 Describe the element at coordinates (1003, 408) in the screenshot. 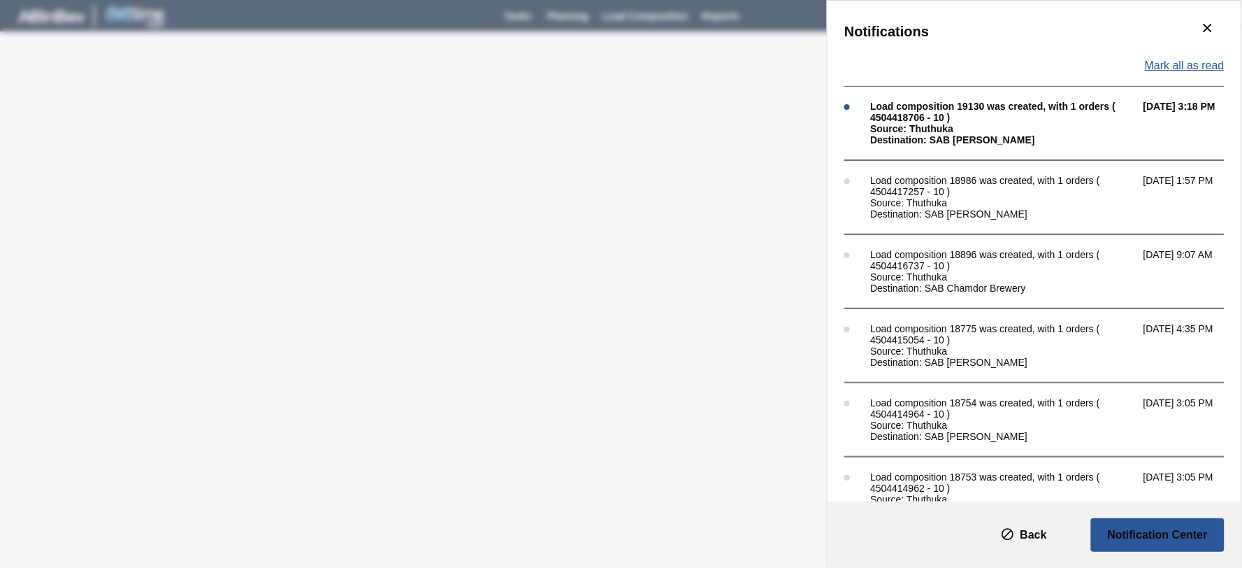

I see `div: Load composition 18754 was created, with 1 orders ( 4504414964 - 10 )` at that location.